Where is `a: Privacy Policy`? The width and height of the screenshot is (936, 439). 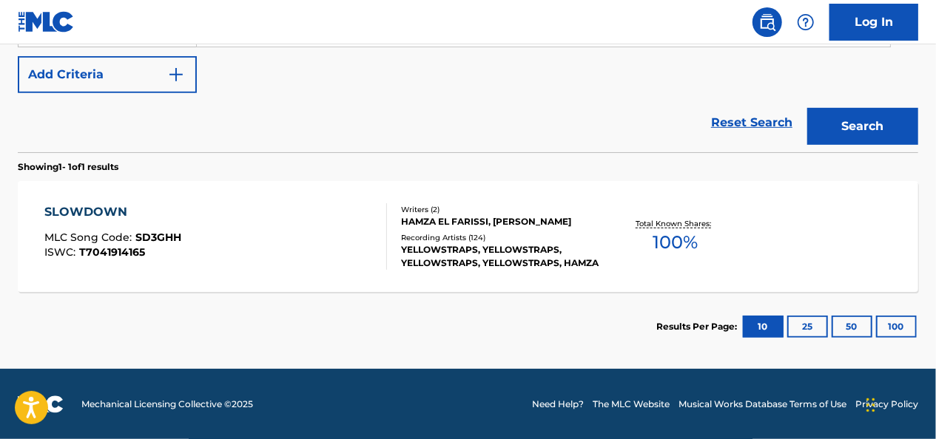 a: Privacy Policy is located at coordinates (886, 405).